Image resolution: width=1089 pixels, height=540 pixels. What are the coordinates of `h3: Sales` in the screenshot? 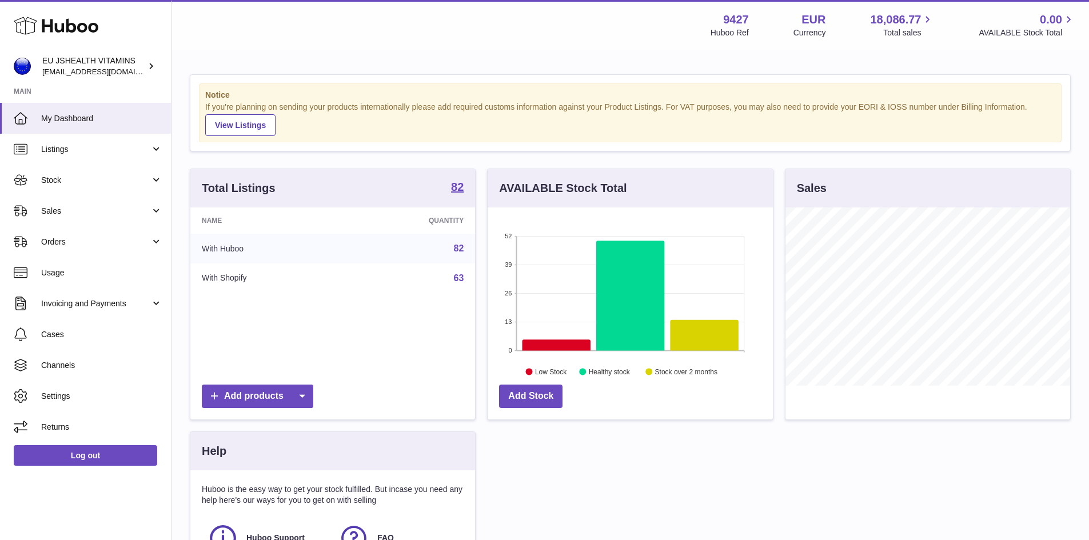 It's located at (811, 188).